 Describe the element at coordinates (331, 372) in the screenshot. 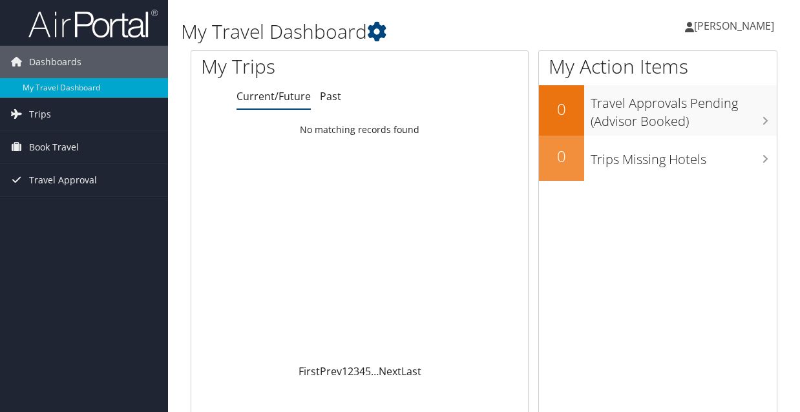

I see `a: Prev` at that location.